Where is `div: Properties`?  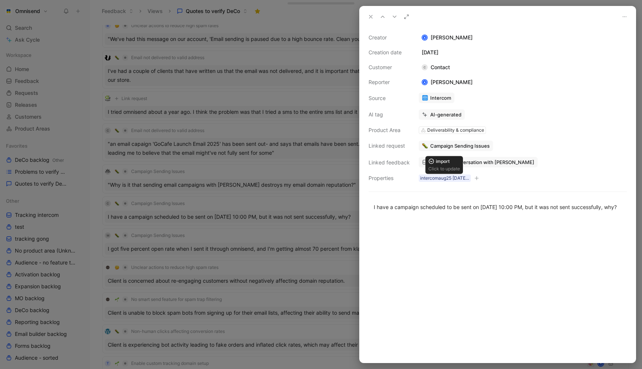
div: Properties is located at coordinates (389, 178).